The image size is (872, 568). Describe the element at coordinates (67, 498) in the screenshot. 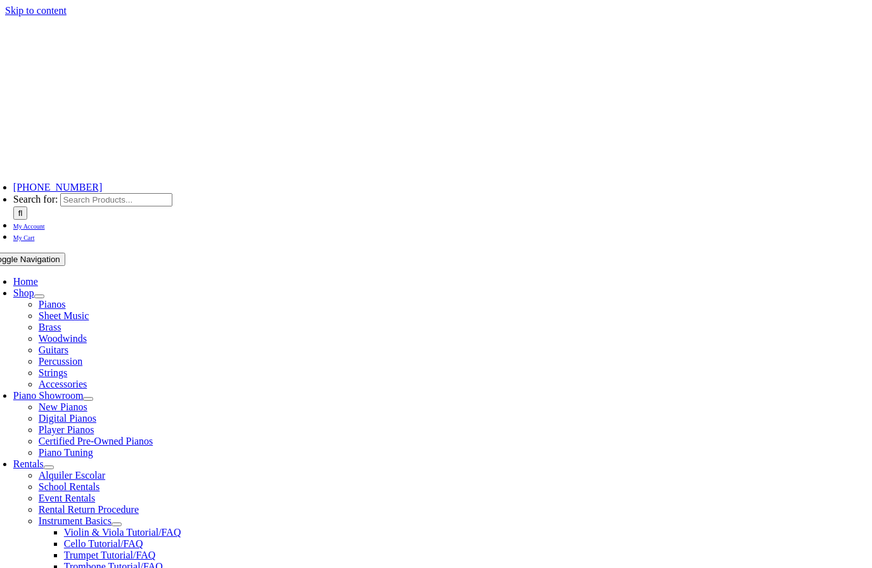

I see `a: Event Rentals` at that location.